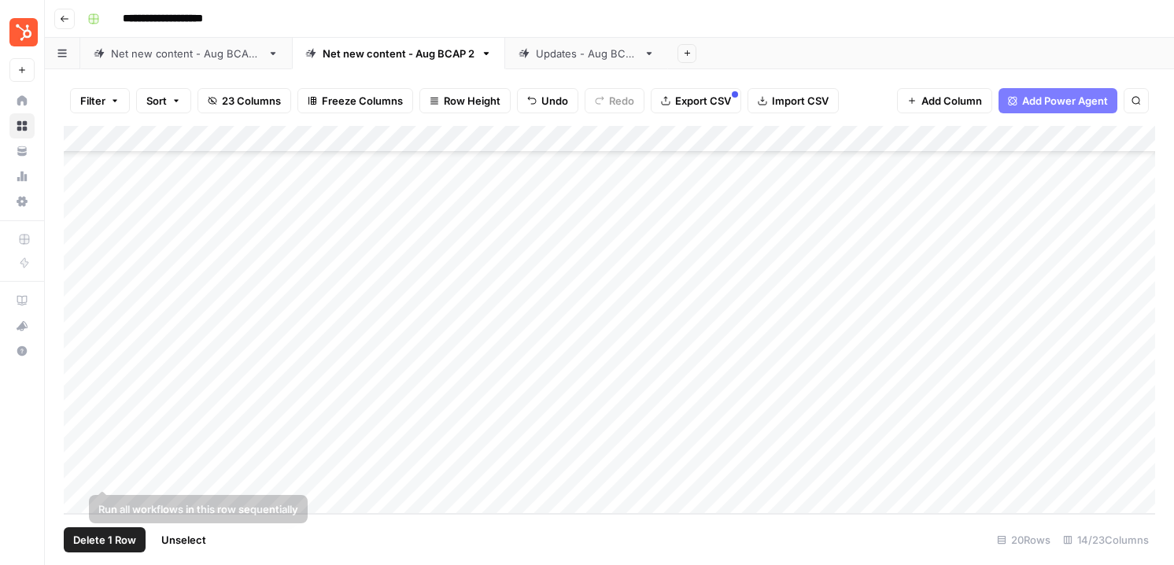 The image size is (1174, 565). Describe the element at coordinates (251, 101) in the screenshot. I see `span: 23 Columns` at that location.